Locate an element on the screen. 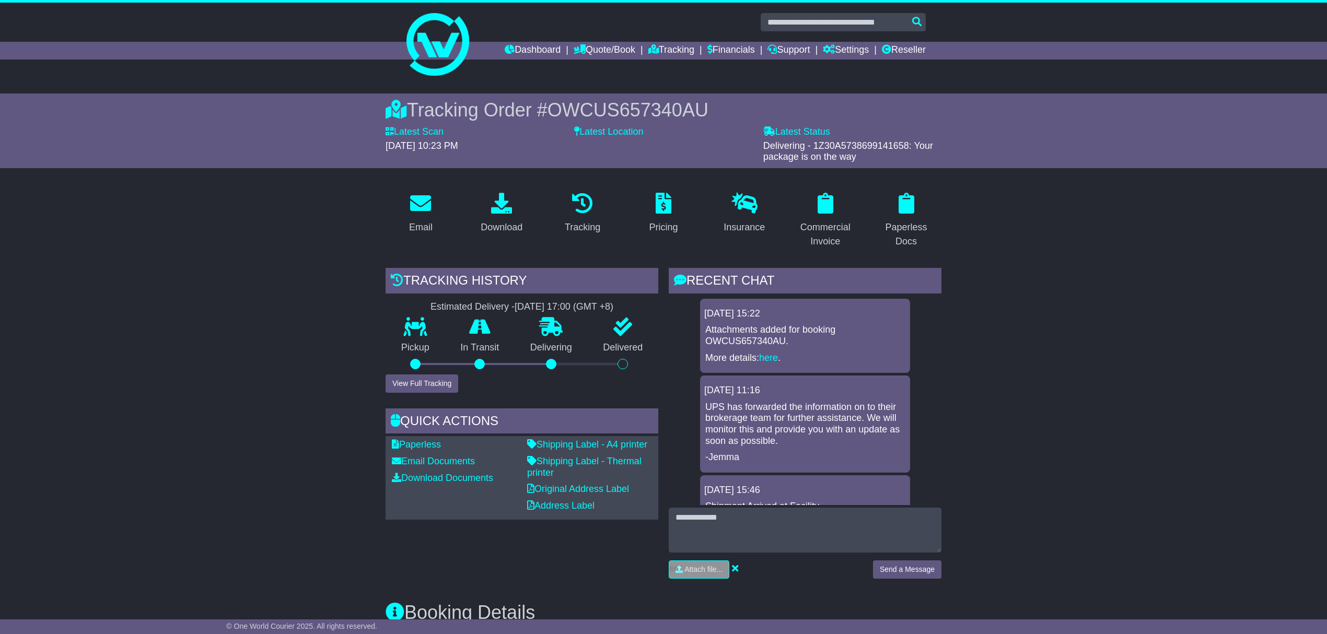 Image resolution: width=1327 pixels, height=634 pixels. a: Download is located at coordinates (501, 214).